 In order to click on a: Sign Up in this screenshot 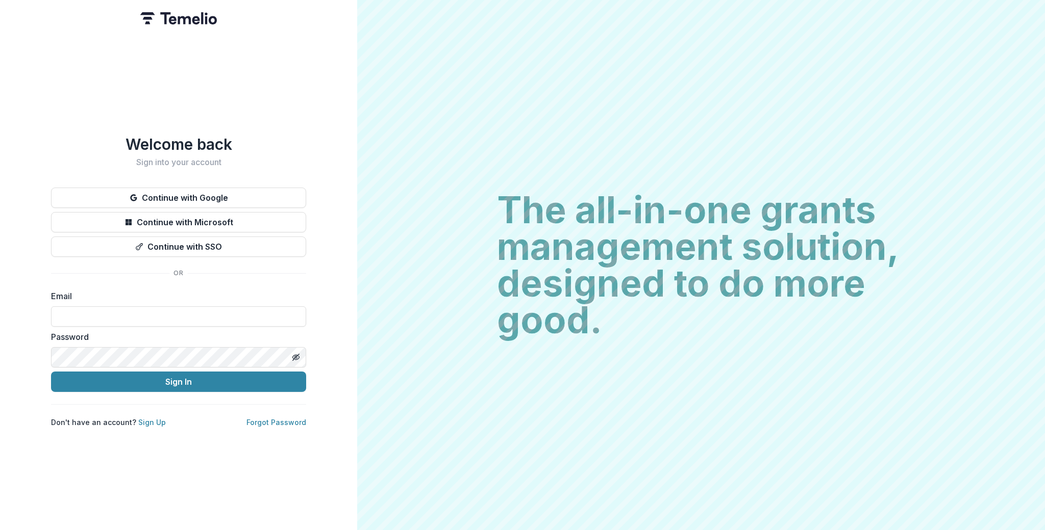, I will do `click(152, 422)`.